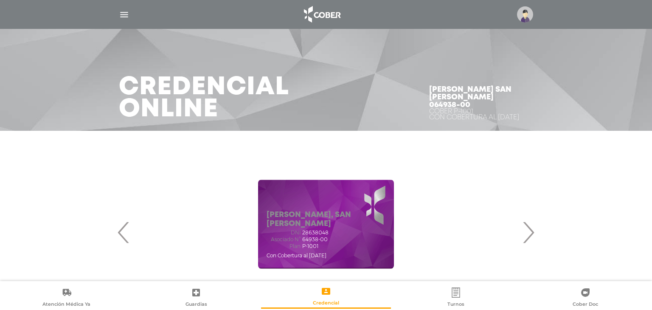 This screenshot has height=310, width=652. Describe the element at coordinates (586, 298) in the screenshot. I see `a: Cober Doc` at that location.